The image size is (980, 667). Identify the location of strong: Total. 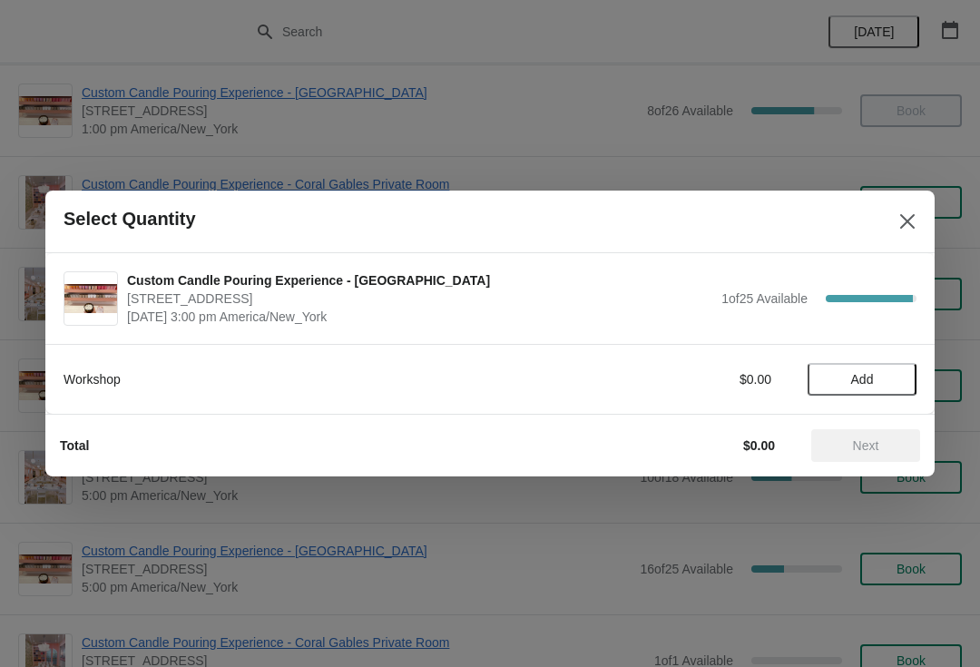
(74, 446).